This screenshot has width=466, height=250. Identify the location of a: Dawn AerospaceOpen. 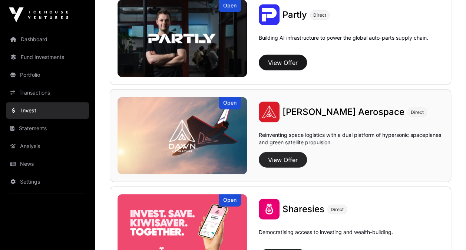
(182, 136).